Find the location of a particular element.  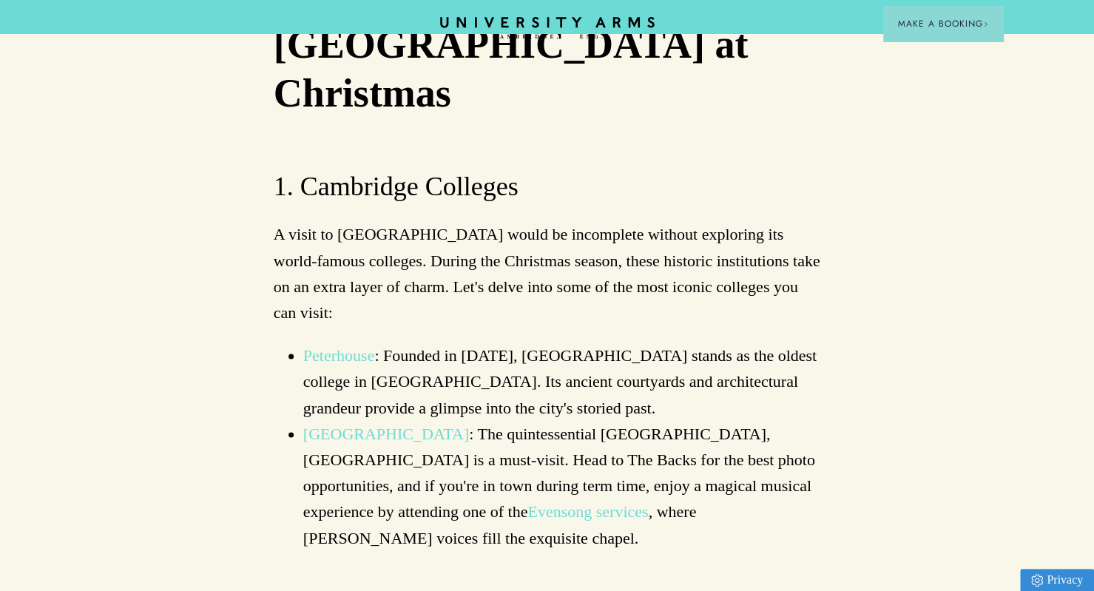

img: Arrow icon is located at coordinates (985, 24).